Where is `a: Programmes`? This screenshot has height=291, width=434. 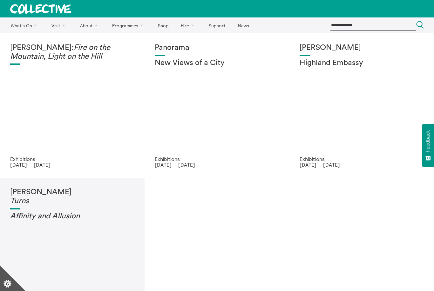 a: Programmes is located at coordinates (129, 25).